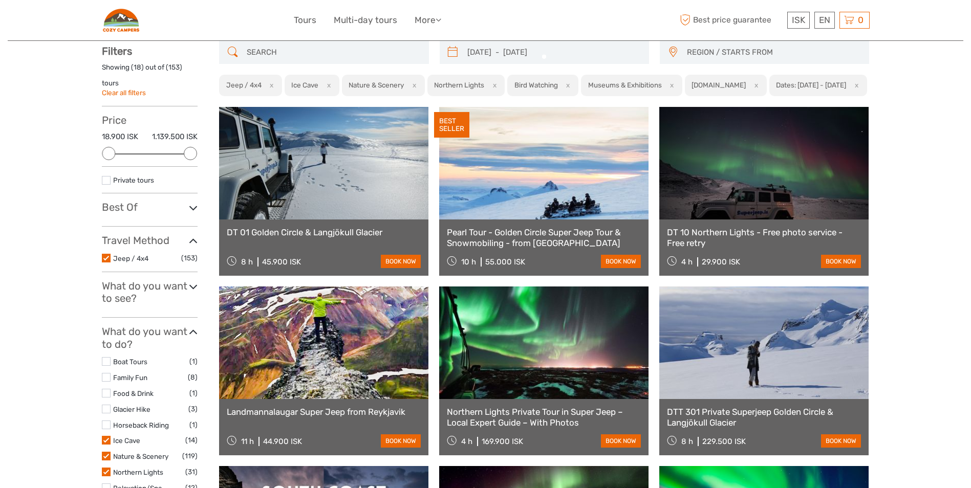  I want to click on a: Private tours, so click(134, 180).